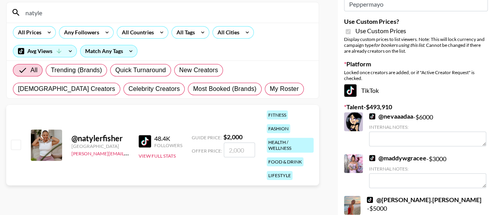 The image size is (494, 215). Describe the element at coordinates (168, 145) in the screenshot. I see `div: Followers` at that location.